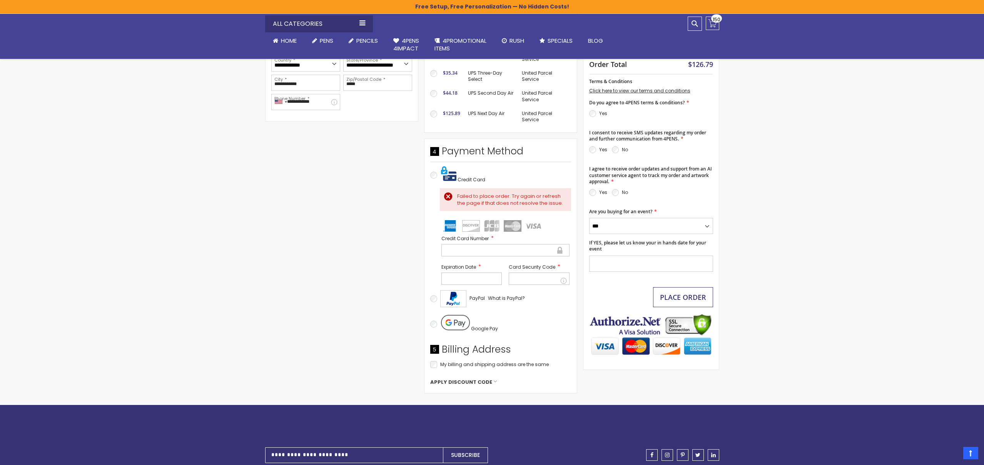 The image size is (984, 465). I want to click on img: discover, so click(471, 226).